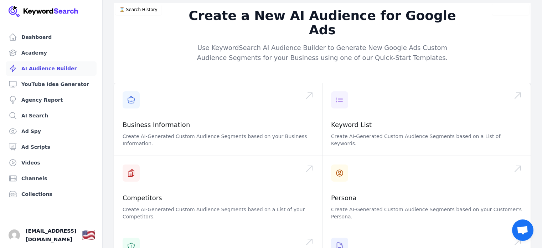 This screenshot has width=542, height=248. I want to click on a: Academy, so click(51, 53).